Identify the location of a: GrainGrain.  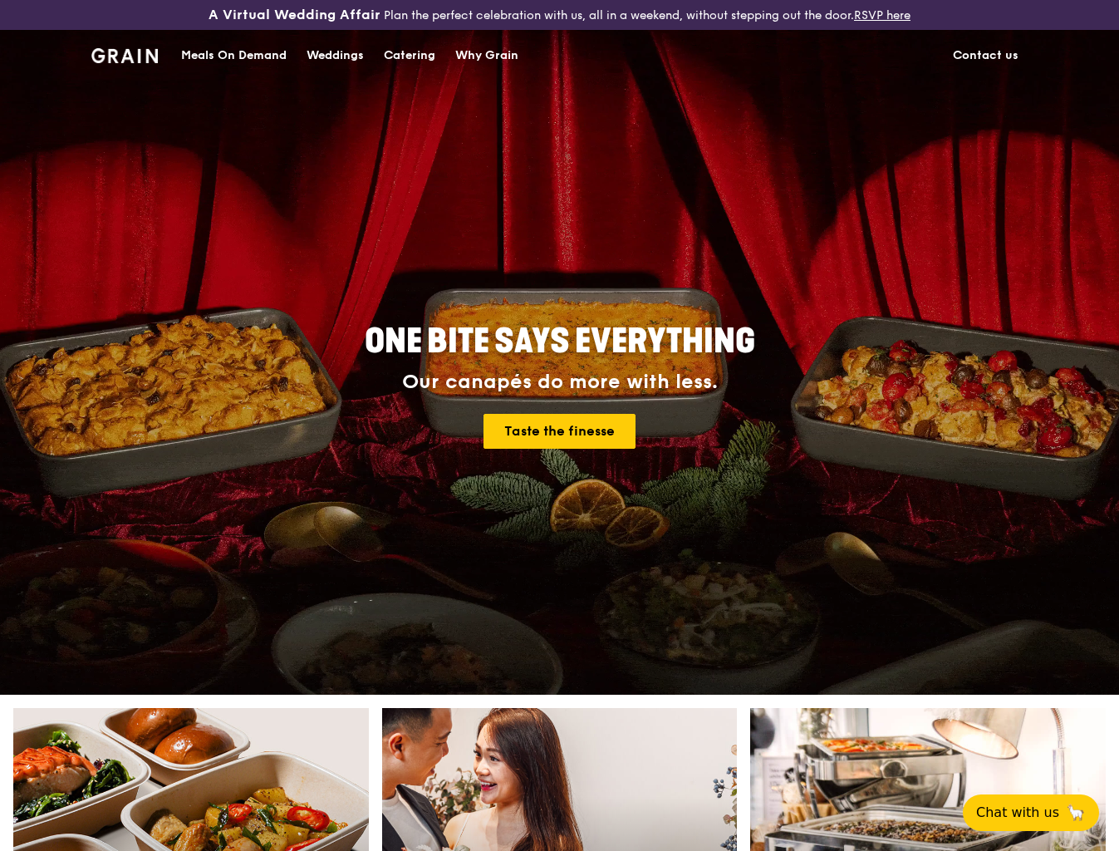
(125, 54).